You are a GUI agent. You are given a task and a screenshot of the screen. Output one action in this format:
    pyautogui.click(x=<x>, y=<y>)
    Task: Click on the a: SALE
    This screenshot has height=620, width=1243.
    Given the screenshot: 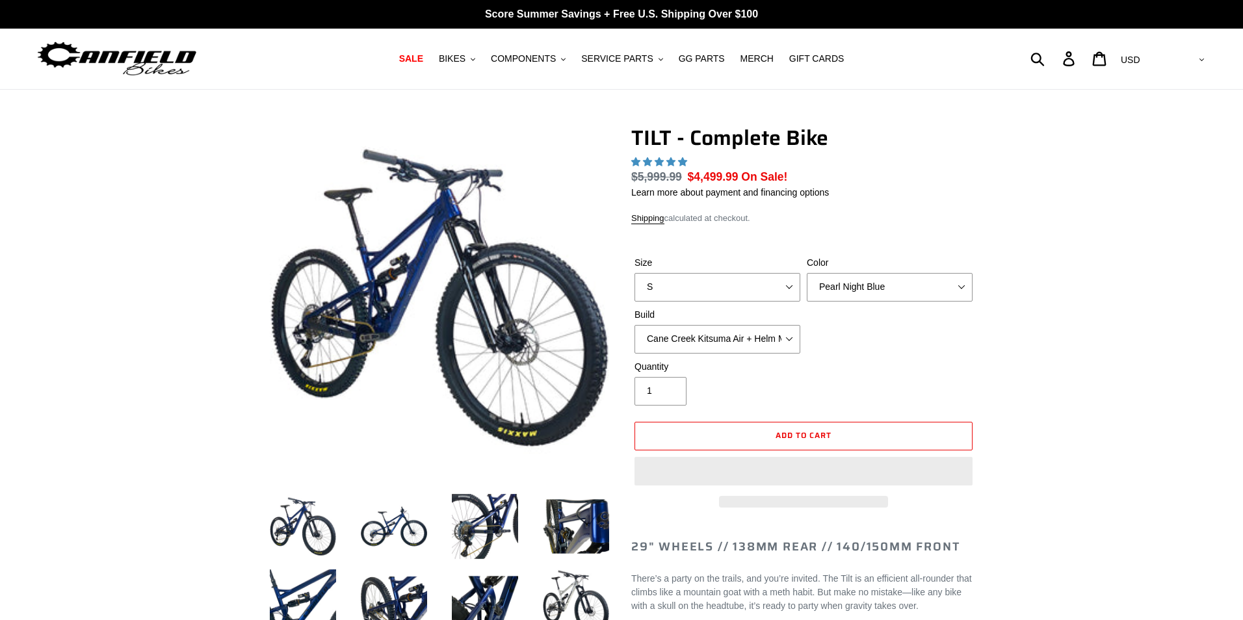 What is the action you would take?
    pyautogui.click(x=411, y=59)
    